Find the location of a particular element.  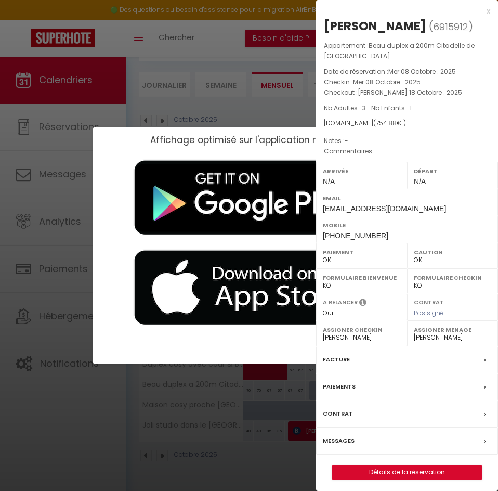

img: appStore is located at coordinates (249, 287).